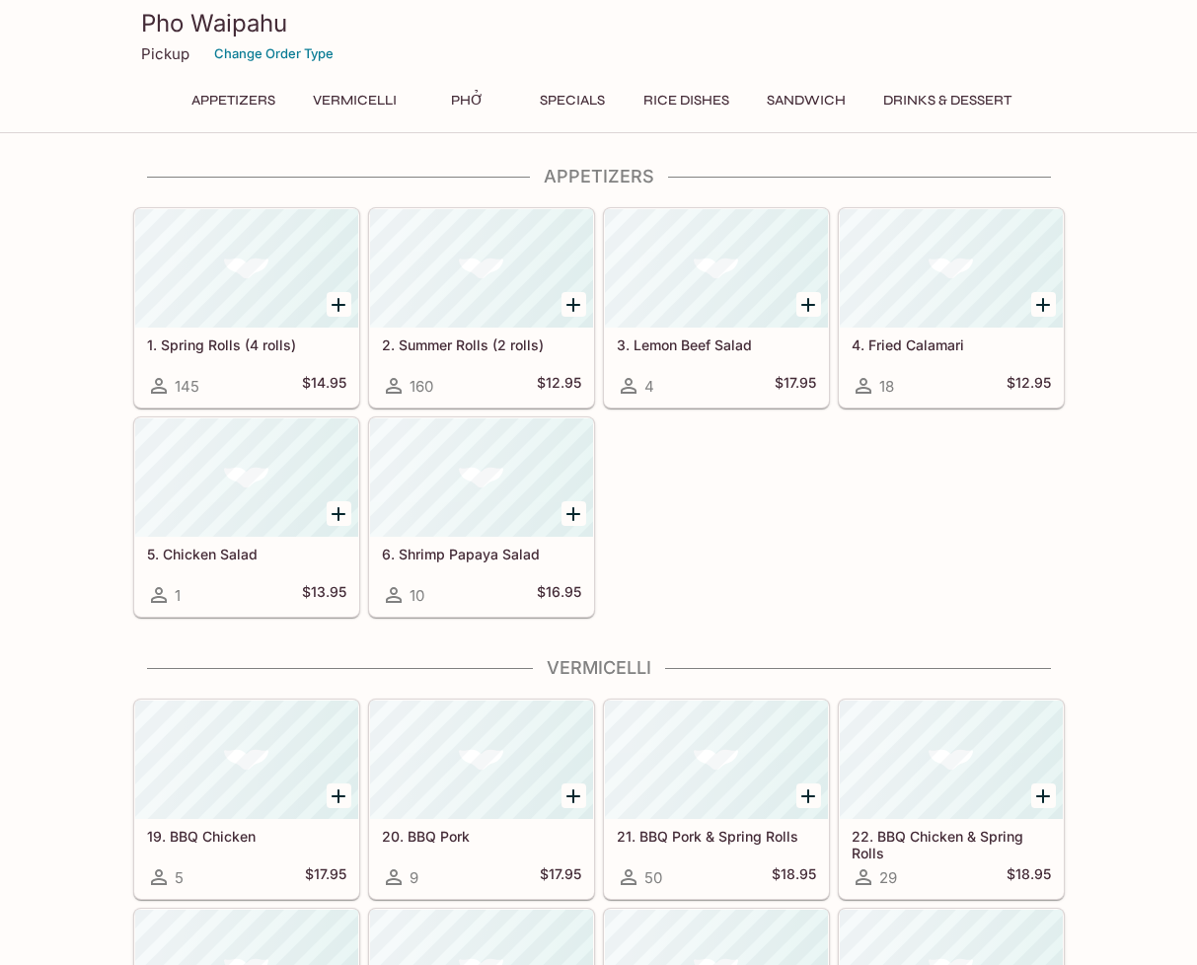  I want to click on h4: Appetizers, so click(599, 177).